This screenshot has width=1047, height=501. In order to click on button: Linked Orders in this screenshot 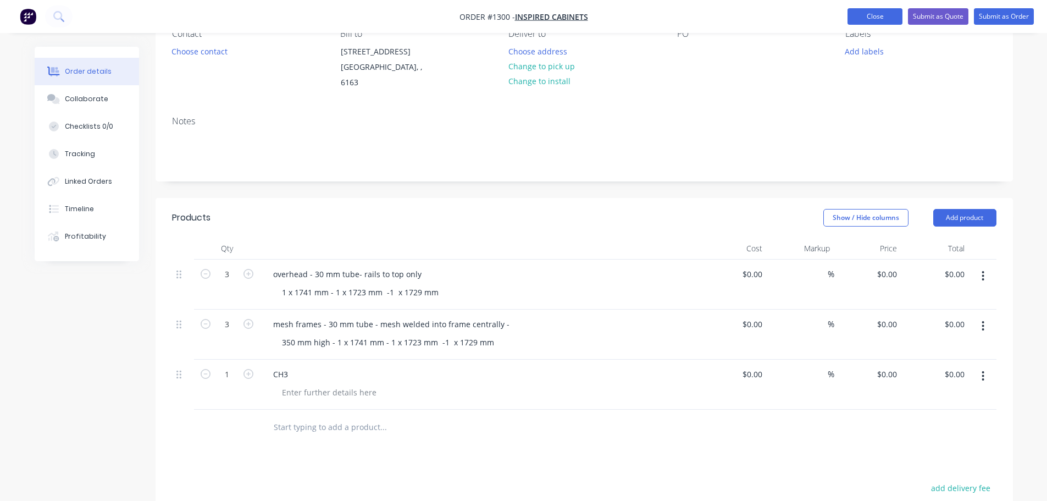, I will do `click(87, 181)`.